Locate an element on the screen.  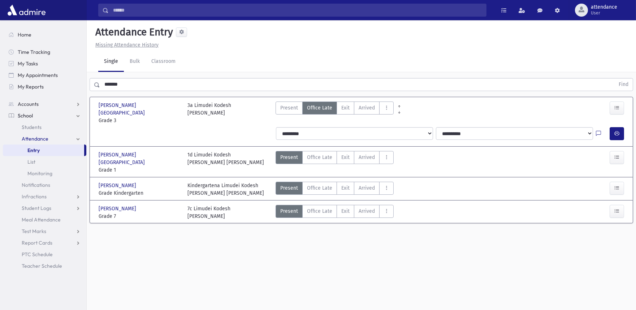
a: School is located at coordinates (44, 116).